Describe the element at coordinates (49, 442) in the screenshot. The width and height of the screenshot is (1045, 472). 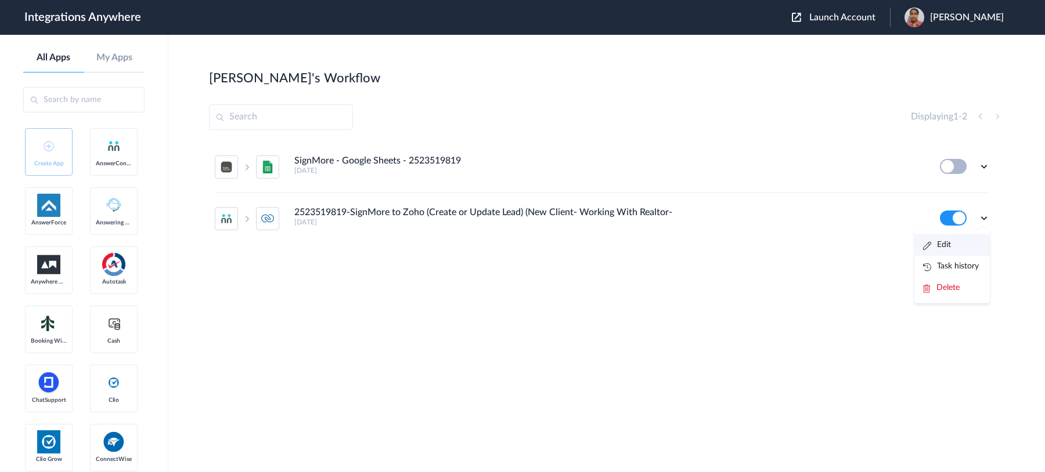
I see `img: Clio.jpg` at that location.